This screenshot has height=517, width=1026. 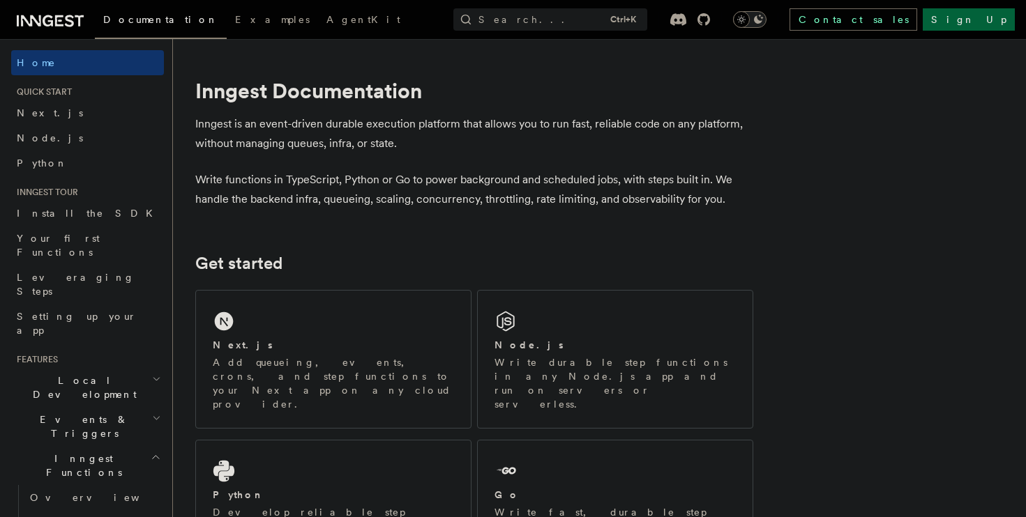 What do you see at coordinates (363, 20) in the screenshot?
I see `span: AgentKit` at bounding box center [363, 20].